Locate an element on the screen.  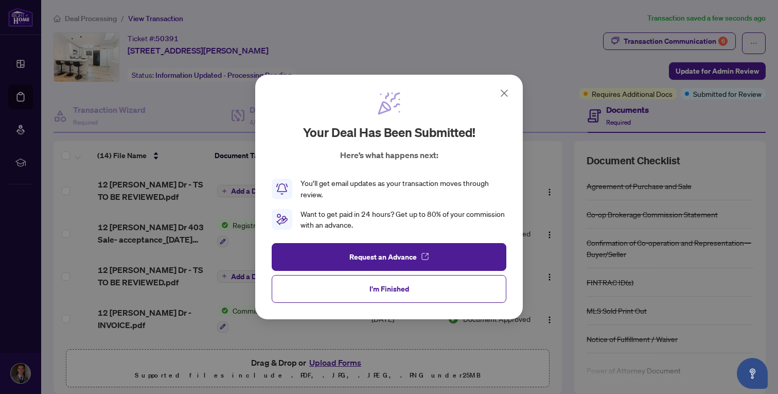
h2: Your deal has been submitted! is located at coordinates (389, 132).